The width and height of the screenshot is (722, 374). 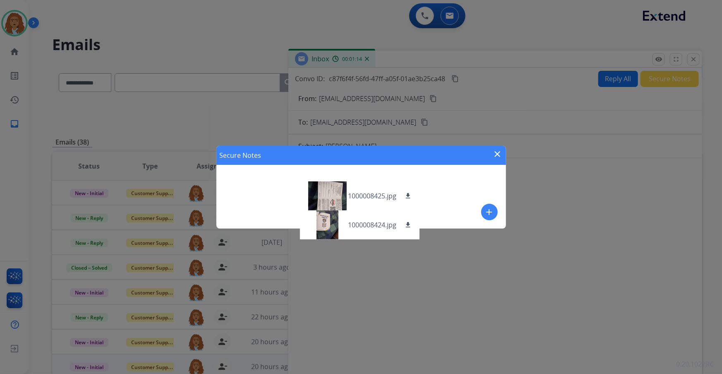 What do you see at coordinates (490, 212) in the screenshot?
I see `mat-icon: add` at bounding box center [490, 212].